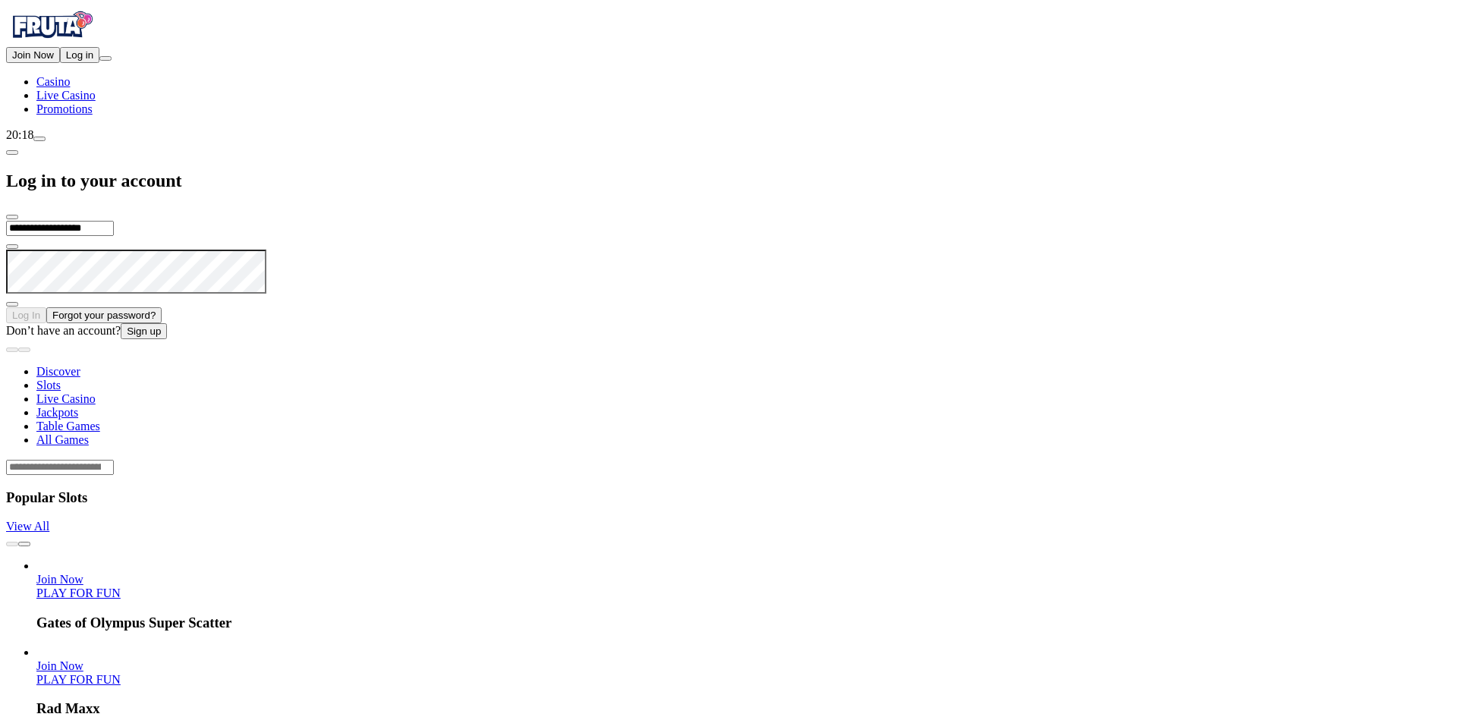 Image resolution: width=1457 pixels, height=717 pixels. What do you see at coordinates (728, 393) in the screenshot?
I see `nav: Lobby` at bounding box center [728, 393].